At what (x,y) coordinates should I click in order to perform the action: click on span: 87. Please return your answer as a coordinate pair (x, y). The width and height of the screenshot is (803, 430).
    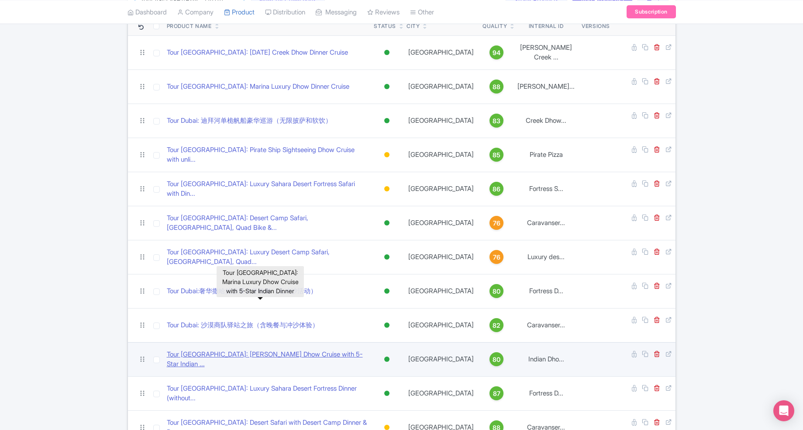
    Looking at the image, I should click on (497, 394).